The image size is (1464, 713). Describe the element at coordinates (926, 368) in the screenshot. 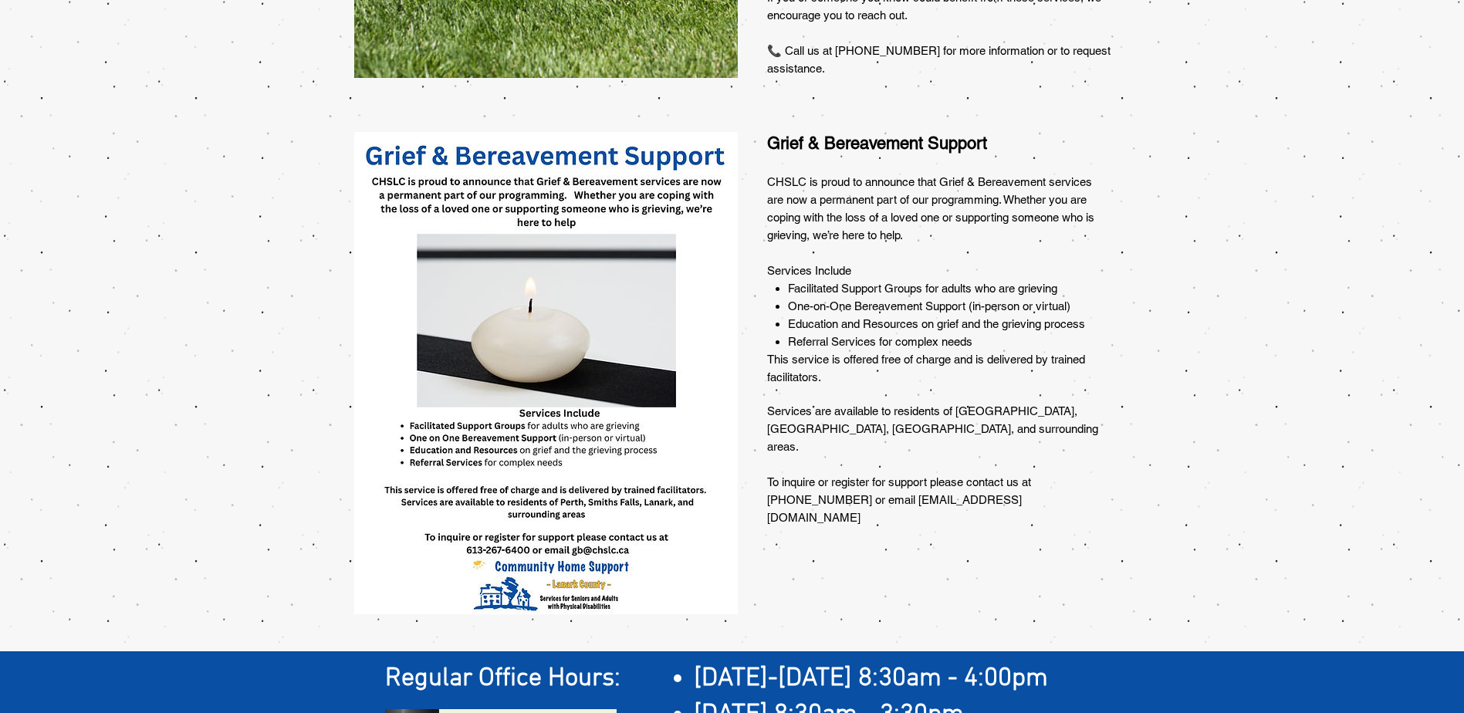

I see `span: This service is offered free of charge and is delivered by trained facilitators.` at that location.